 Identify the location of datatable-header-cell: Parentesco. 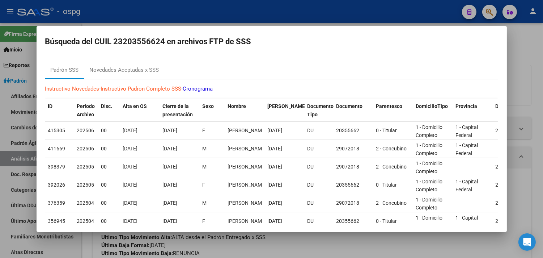
(393, 110).